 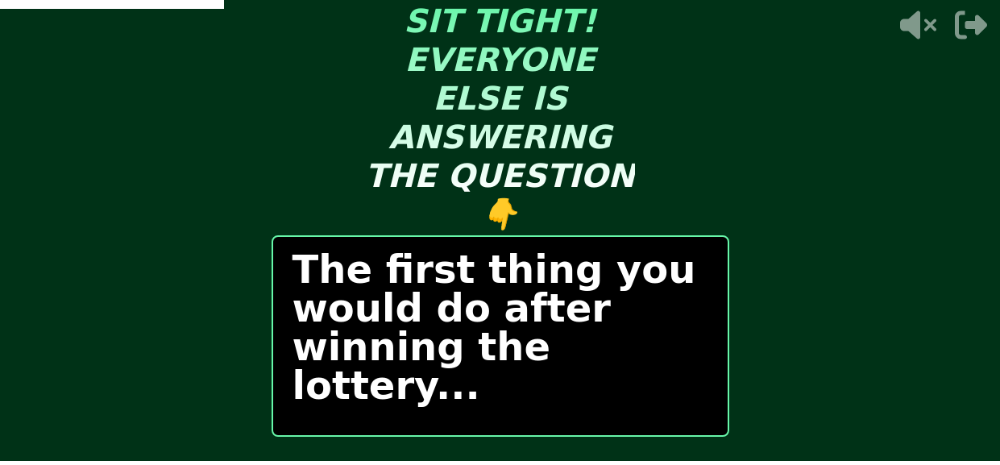 What do you see at coordinates (500, 60) in the screenshot?
I see `p: EVERYONE` at bounding box center [500, 60].